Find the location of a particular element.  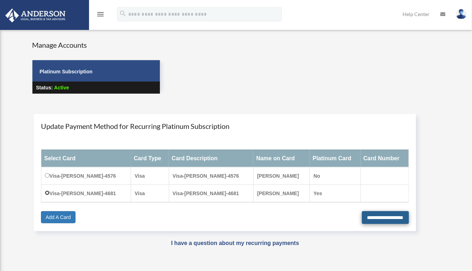

th: Platinum Card is located at coordinates (335, 158).